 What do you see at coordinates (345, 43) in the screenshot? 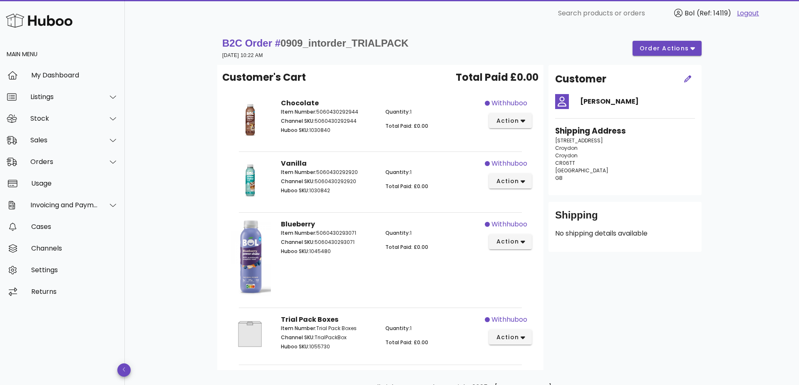
I see `span: 0909_intorder_TRIALPACK` at bounding box center [345, 43].